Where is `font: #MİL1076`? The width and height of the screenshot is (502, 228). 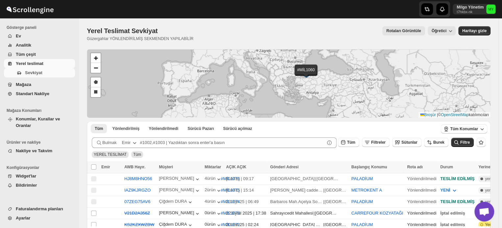
font: #MİL1076 is located at coordinates (230, 179).